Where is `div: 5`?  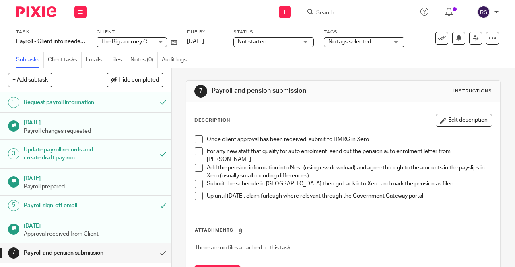
div: 5 is located at coordinates (14, 206).